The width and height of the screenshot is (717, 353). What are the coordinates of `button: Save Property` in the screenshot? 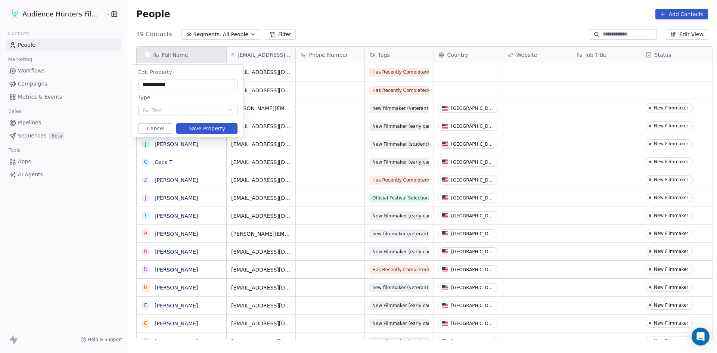 It's located at (207, 128).